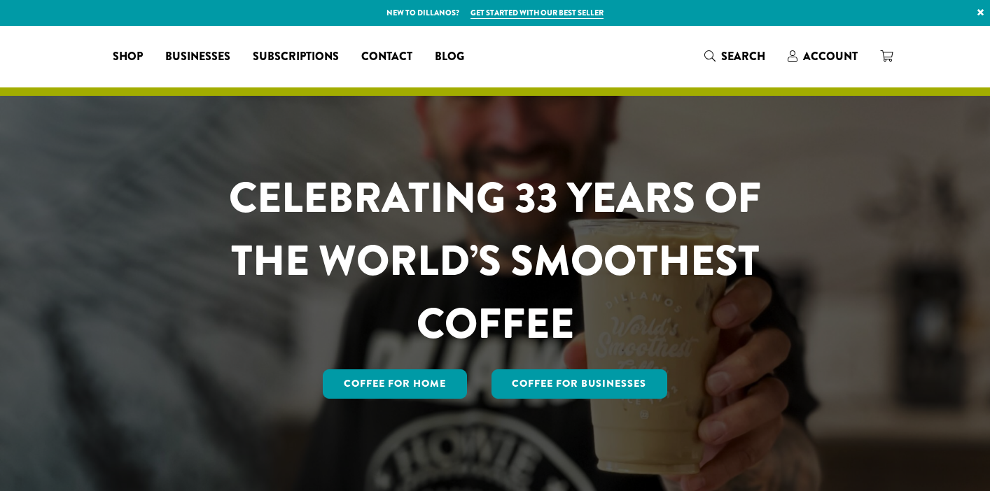 Image resolution: width=990 pixels, height=491 pixels. Describe the element at coordinates (449, 57) in the screenshot. I see `span: Blog` at that location.